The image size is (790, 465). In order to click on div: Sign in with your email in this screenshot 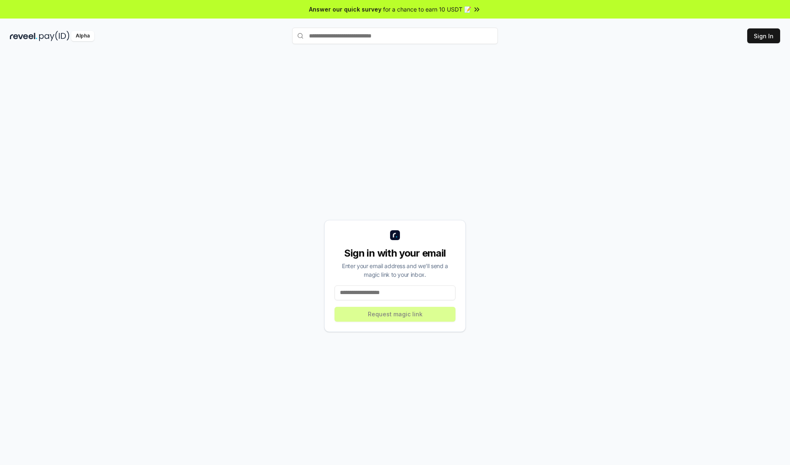, I will do `click(395, 253)`.